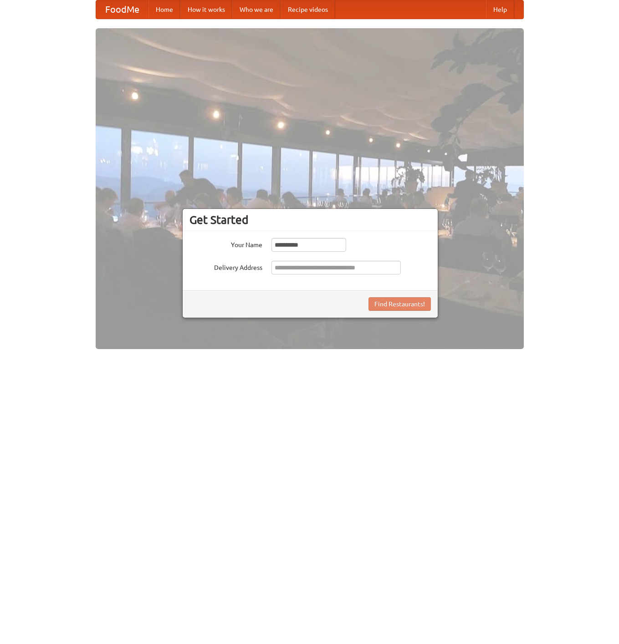 Image resolution: width=619 pixels, height=644 pixels. I want to click on a: FoodMe, so click(122, 10).